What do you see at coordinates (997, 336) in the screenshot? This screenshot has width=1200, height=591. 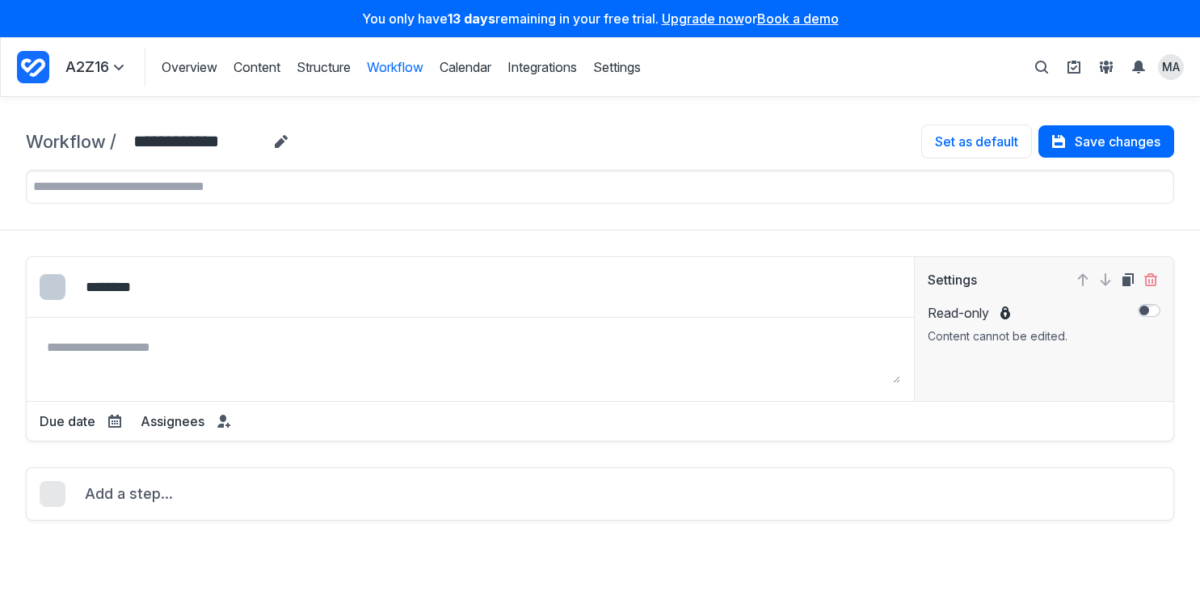 I see `div: Content cannot be edited.` at bounding box center [997, 336].